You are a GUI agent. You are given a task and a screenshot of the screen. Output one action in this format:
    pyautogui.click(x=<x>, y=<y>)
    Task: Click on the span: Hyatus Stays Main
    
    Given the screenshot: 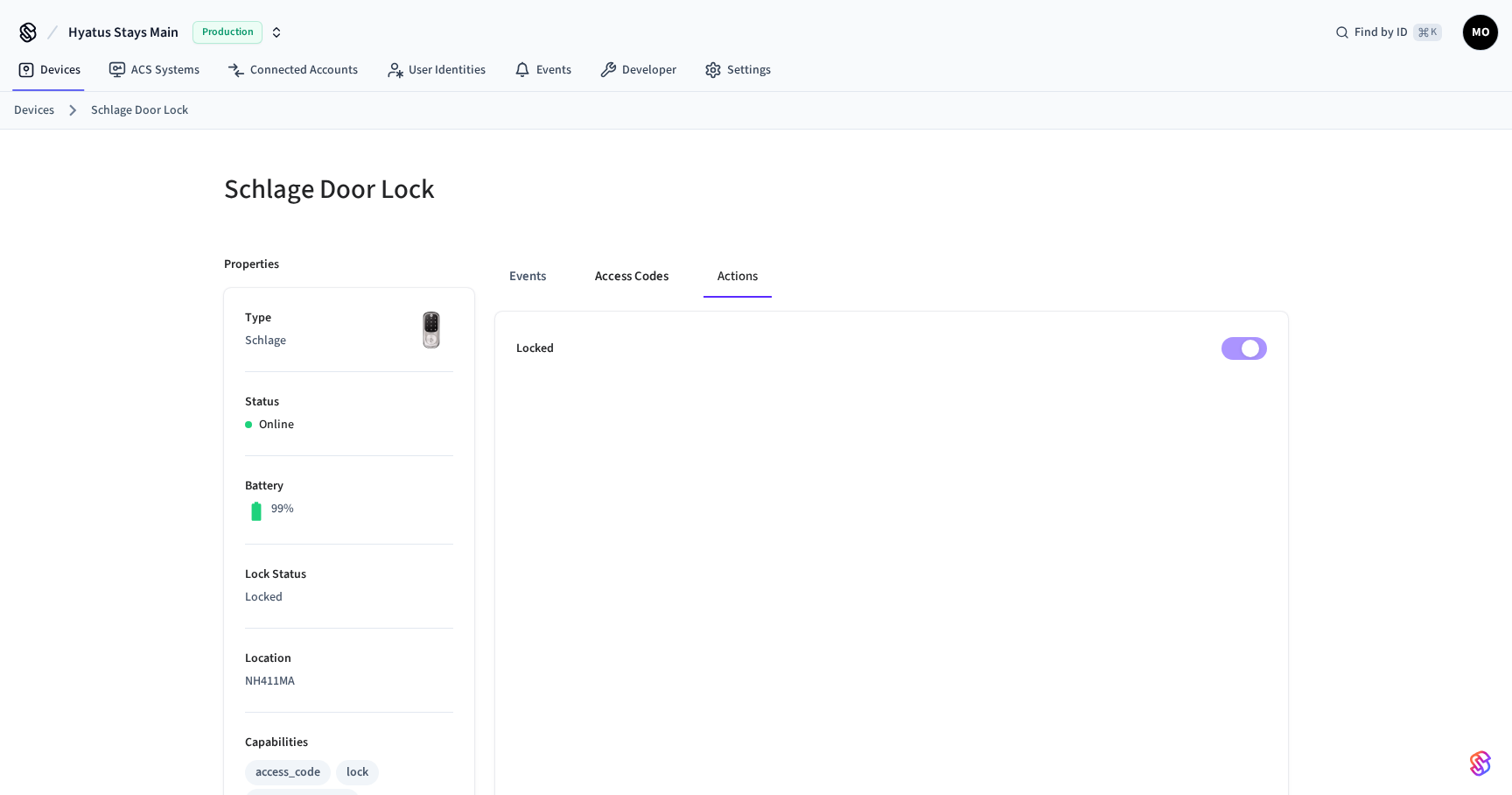 What is the action you would take?
    pyautogui.click(x=123, y=32)
    